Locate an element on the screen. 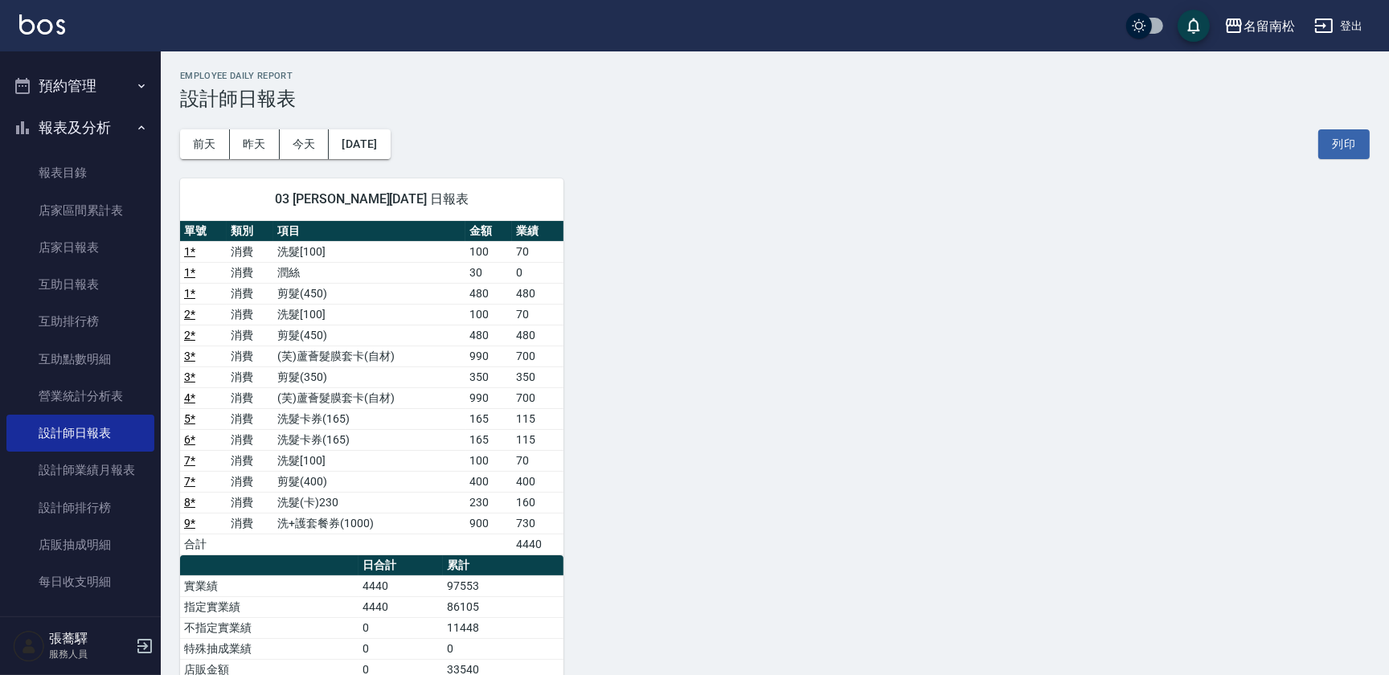 This screenshot has width=1389, height=675. td: 730 is located at coordinates (538, 523).